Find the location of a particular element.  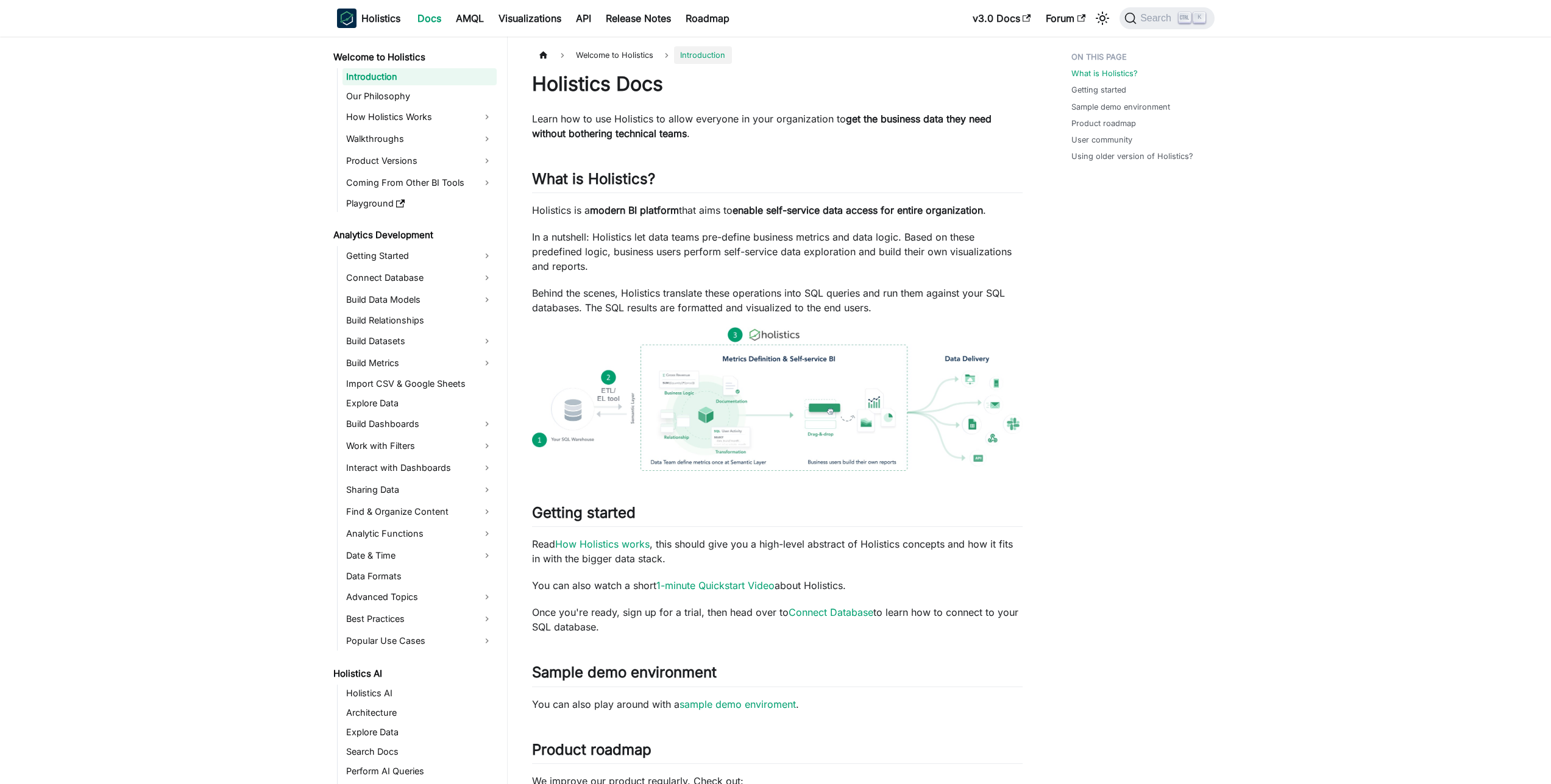

a: Perform AI Queries is located at coordinates (420, 771).